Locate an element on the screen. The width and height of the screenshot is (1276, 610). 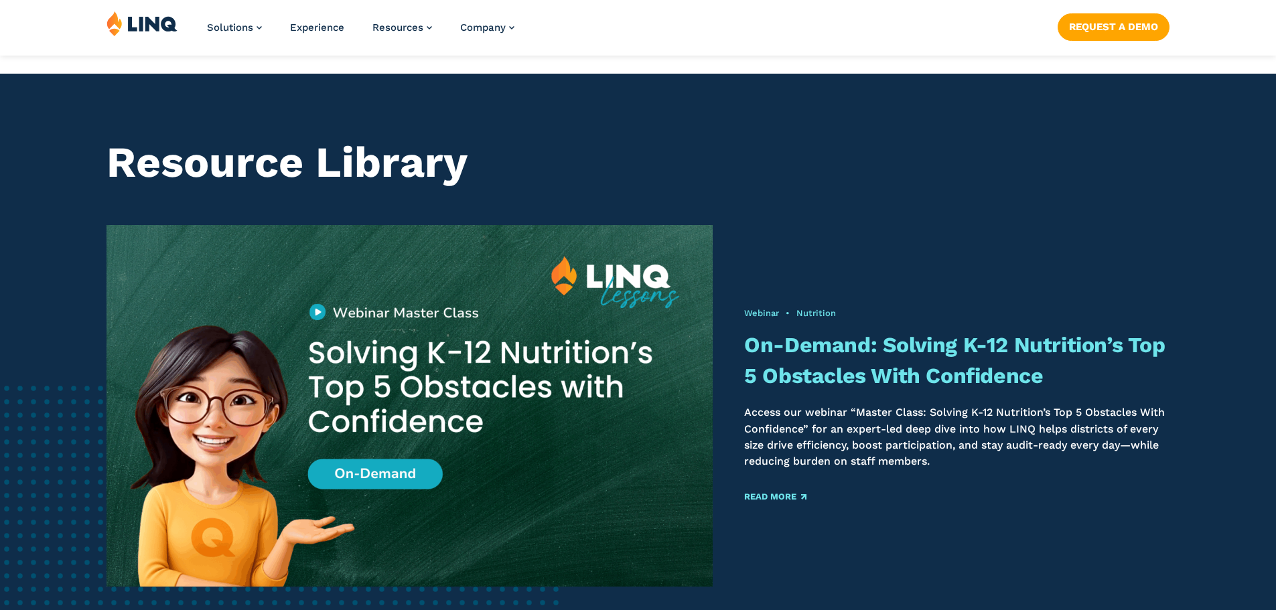
a: Experience is located at coordinates (317, 27).